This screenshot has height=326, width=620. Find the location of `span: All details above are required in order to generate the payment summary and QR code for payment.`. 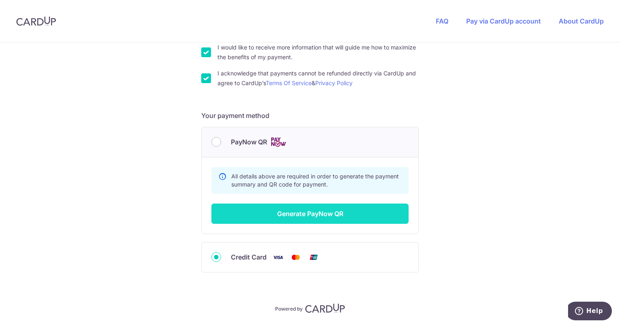

span: All details above are required in order to generate the payment summary and QR code for payment. is located at coordinates (315, 180).